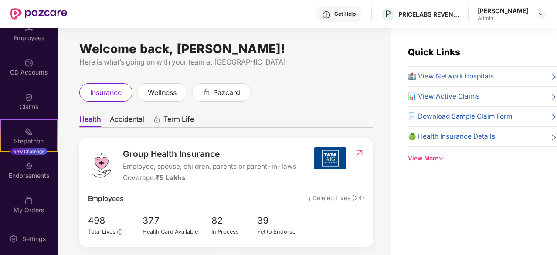 This screenshot has width=557, height=255. What do you see at coordinates (235, 232) in the screenshot?
I see `div: In Process` at bounding box center [235, 232].